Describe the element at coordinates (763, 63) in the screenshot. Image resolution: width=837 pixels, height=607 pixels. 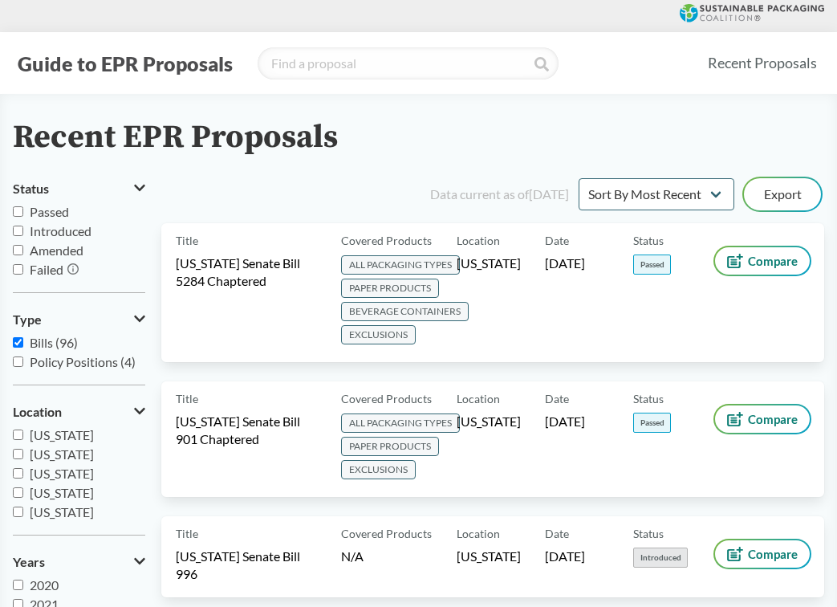
I see `a: Recent Proposals` at that location.